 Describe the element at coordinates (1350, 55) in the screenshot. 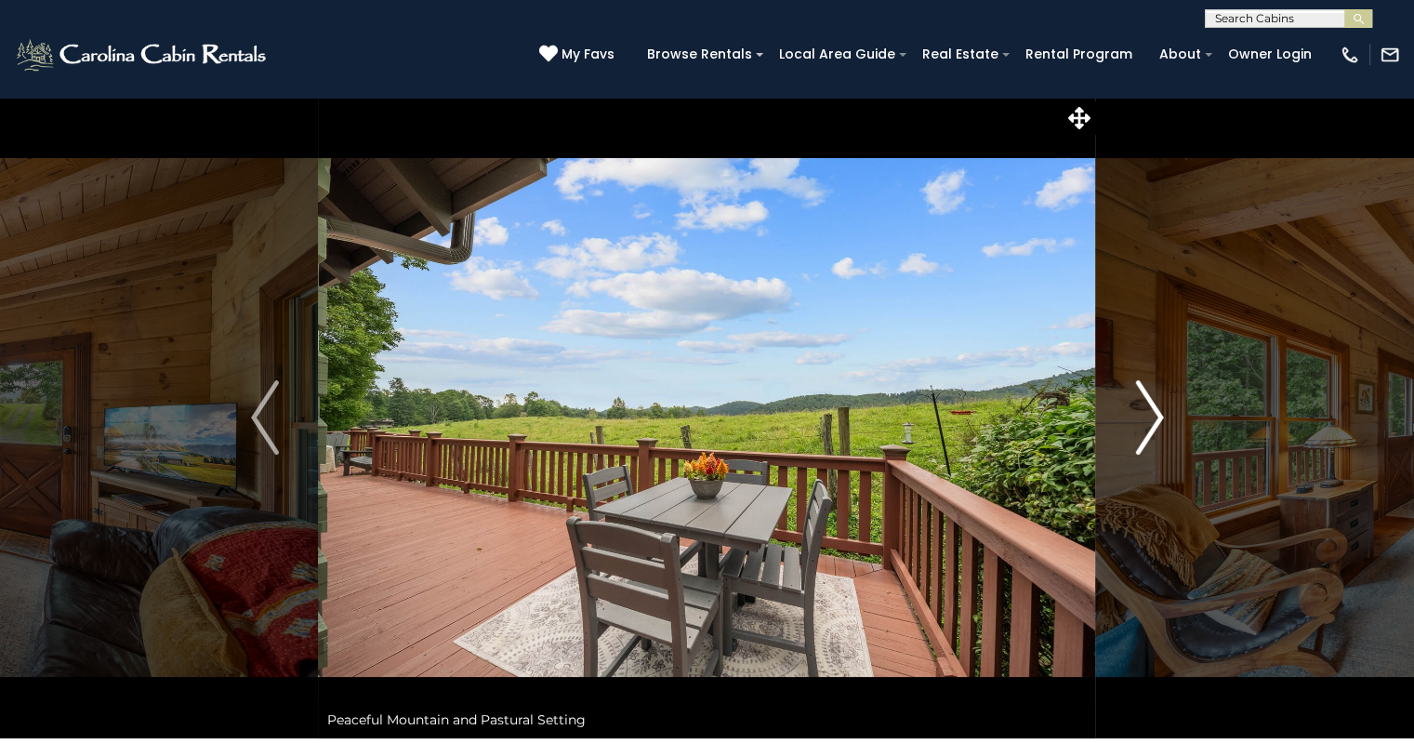

I see `img: phone-regular-white.png` at that location.